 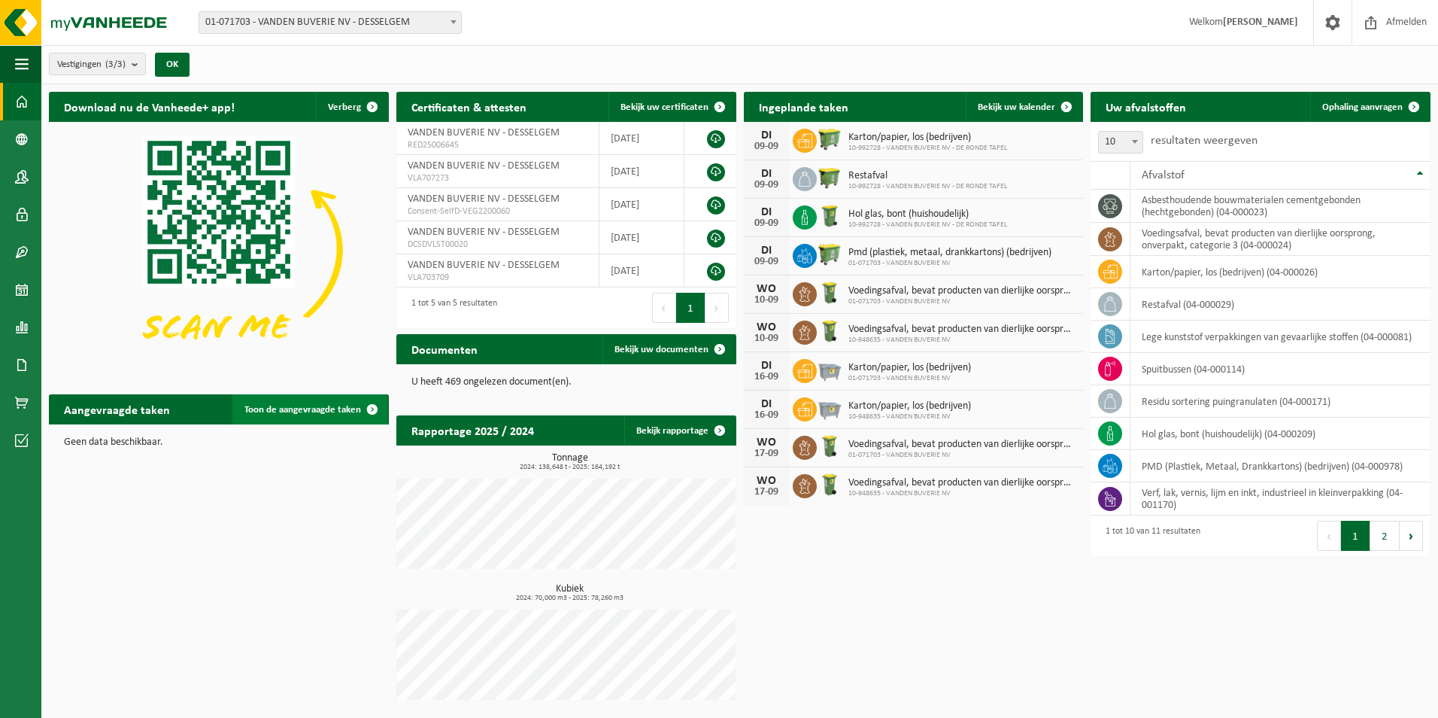 I want to click on div: 1 tot 5 van 5 resultaten, so click(x=451, y=308).